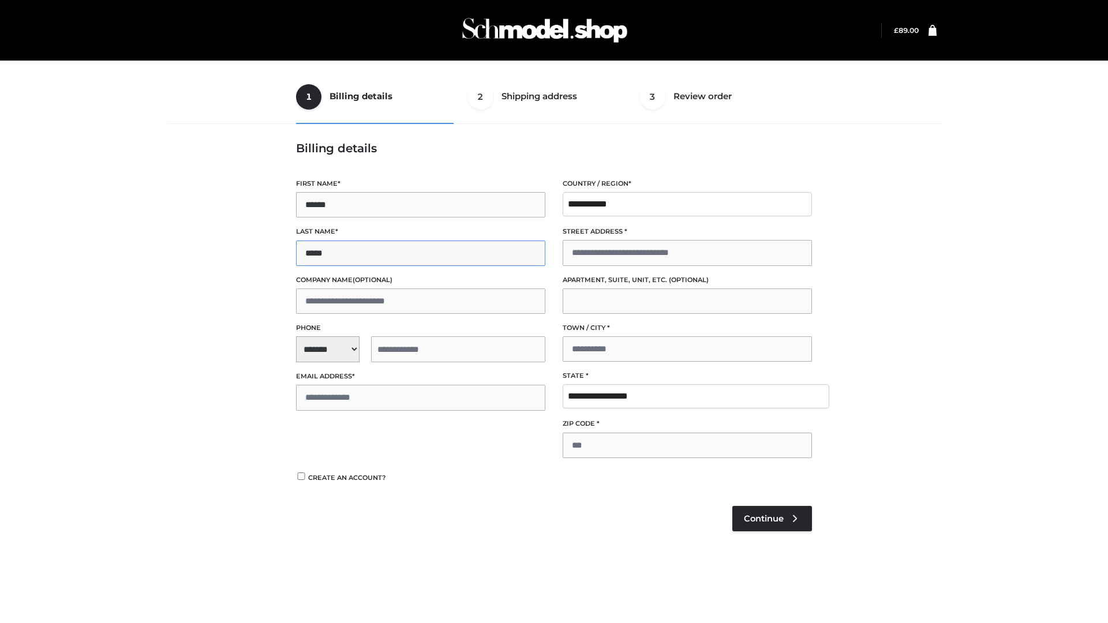  I want to click on span: Continue, so click(764, 519).